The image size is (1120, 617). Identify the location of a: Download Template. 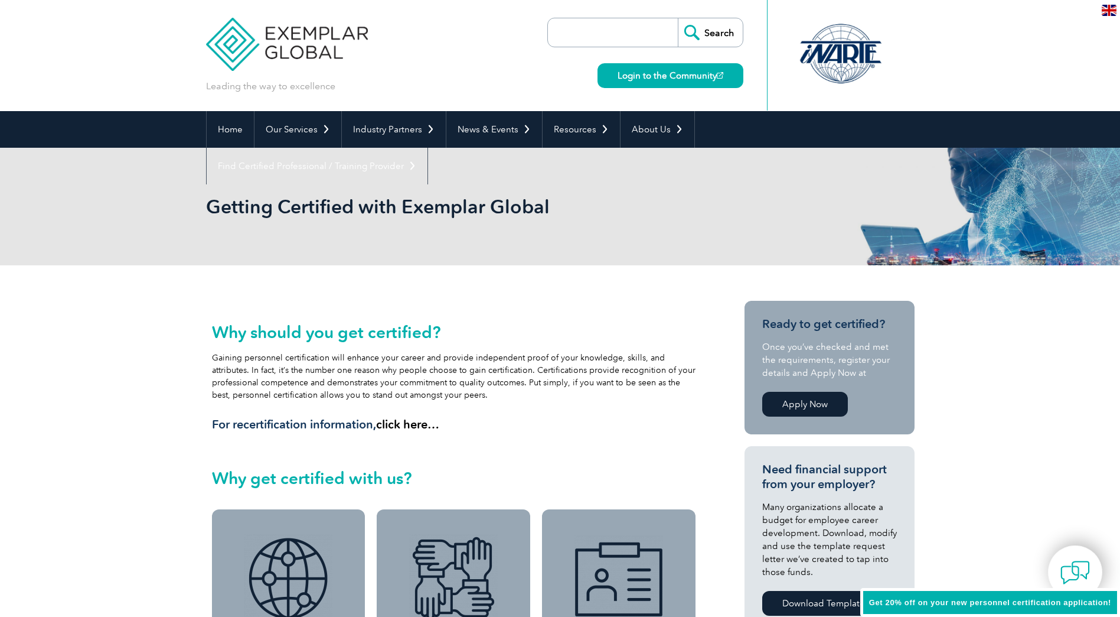
(824, 603).